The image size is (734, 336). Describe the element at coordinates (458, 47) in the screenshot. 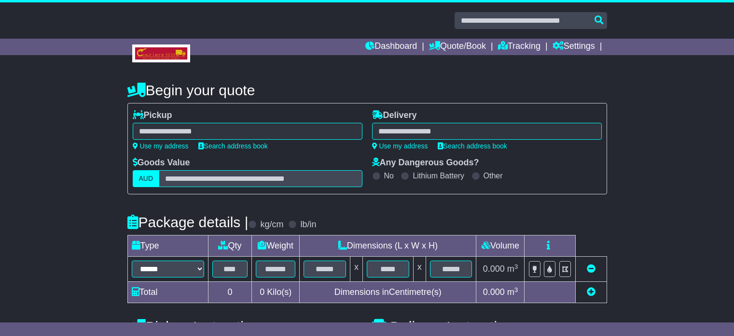

I see `a: Quote/Book` at that location.